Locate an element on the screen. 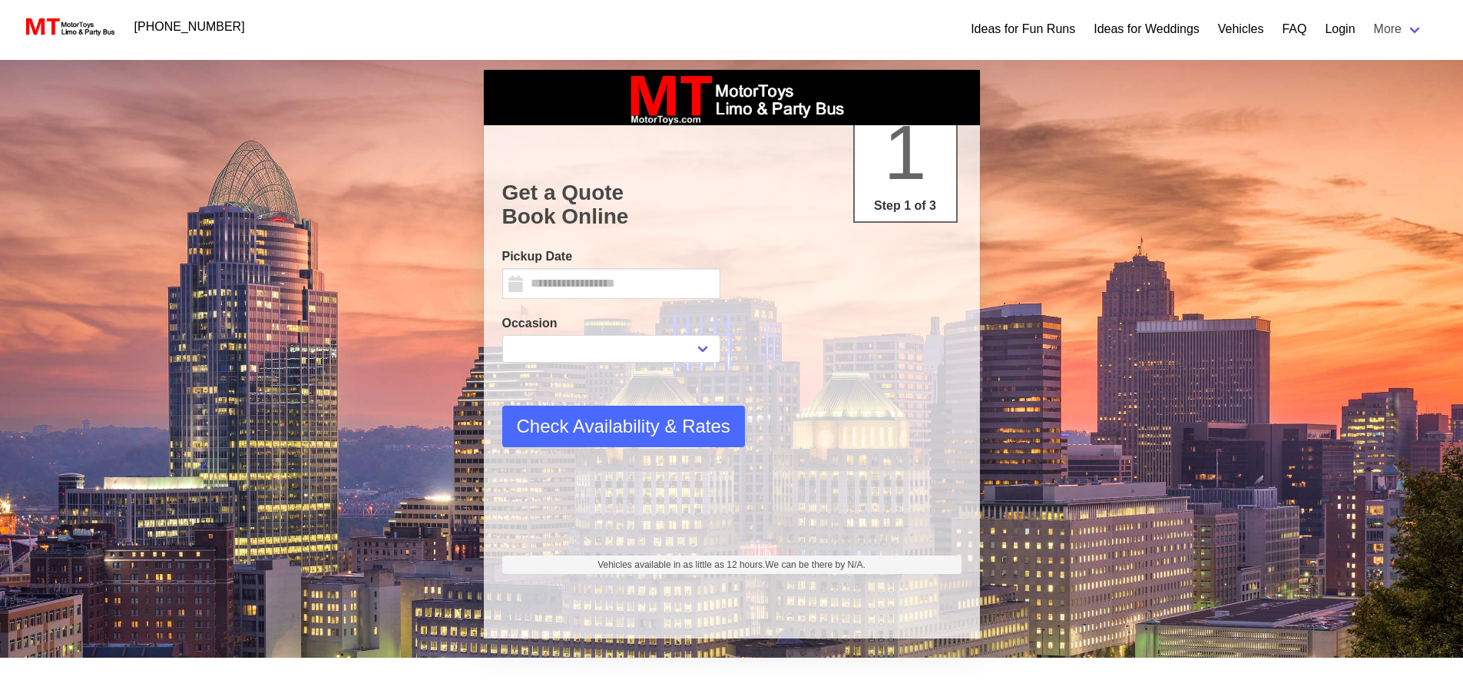  img: box_logo_brand.jpeg is located at coordinates (732, 98).